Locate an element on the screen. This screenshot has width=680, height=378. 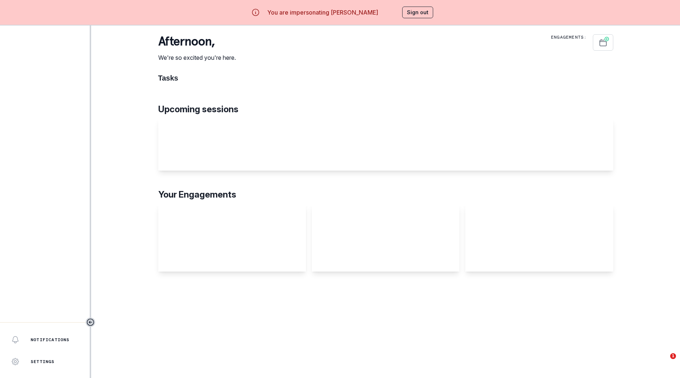
p: Engagements: is located at coordinates (569, 37).